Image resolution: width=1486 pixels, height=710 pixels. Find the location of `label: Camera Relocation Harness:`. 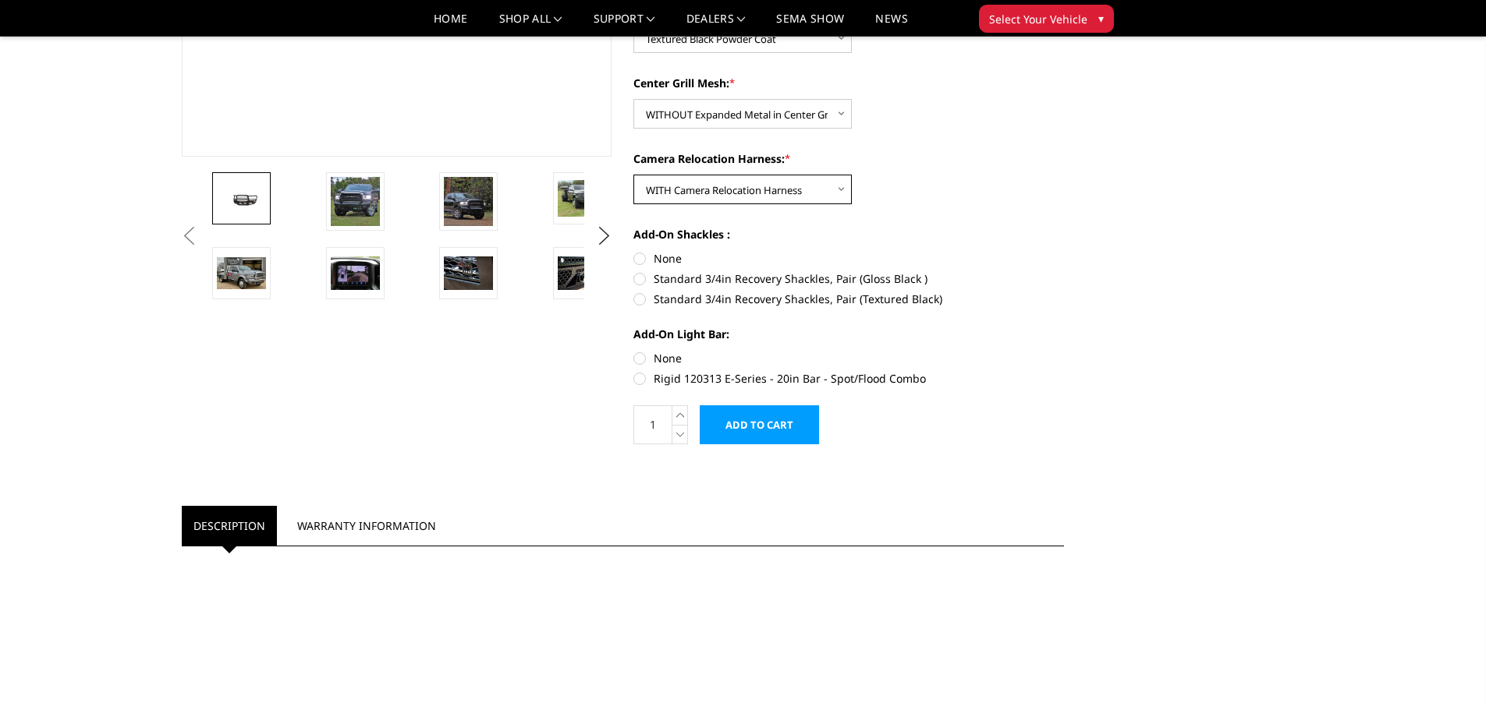

label: Camera Relocation Harness: is located at coordinates (848, 158).